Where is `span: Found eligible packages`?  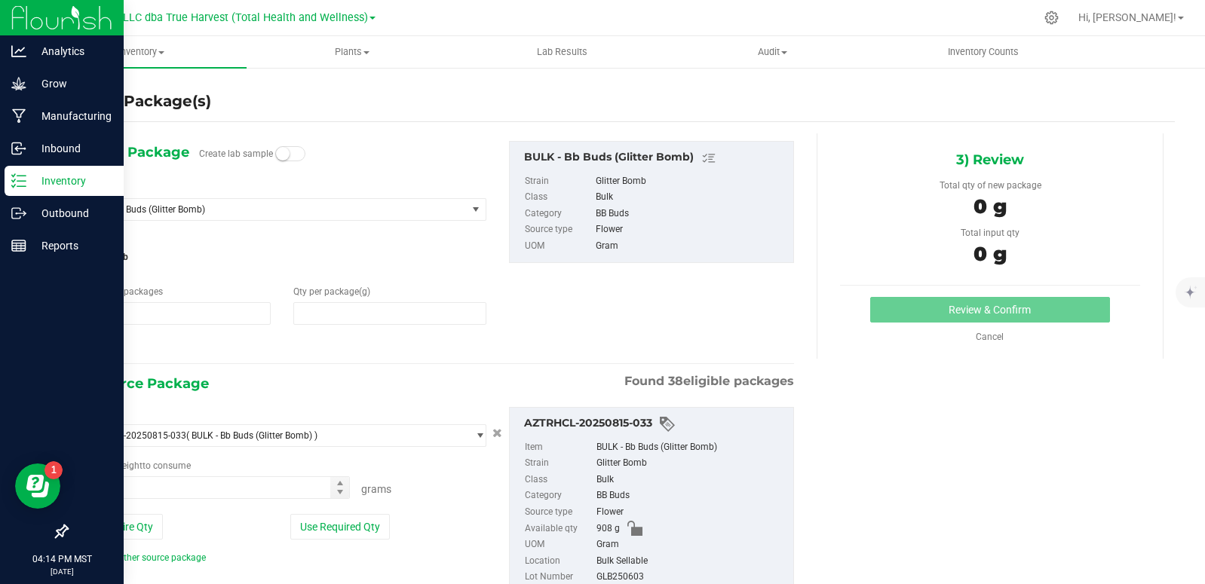
span: Found eligible packages is located at coordinates (709, 382).